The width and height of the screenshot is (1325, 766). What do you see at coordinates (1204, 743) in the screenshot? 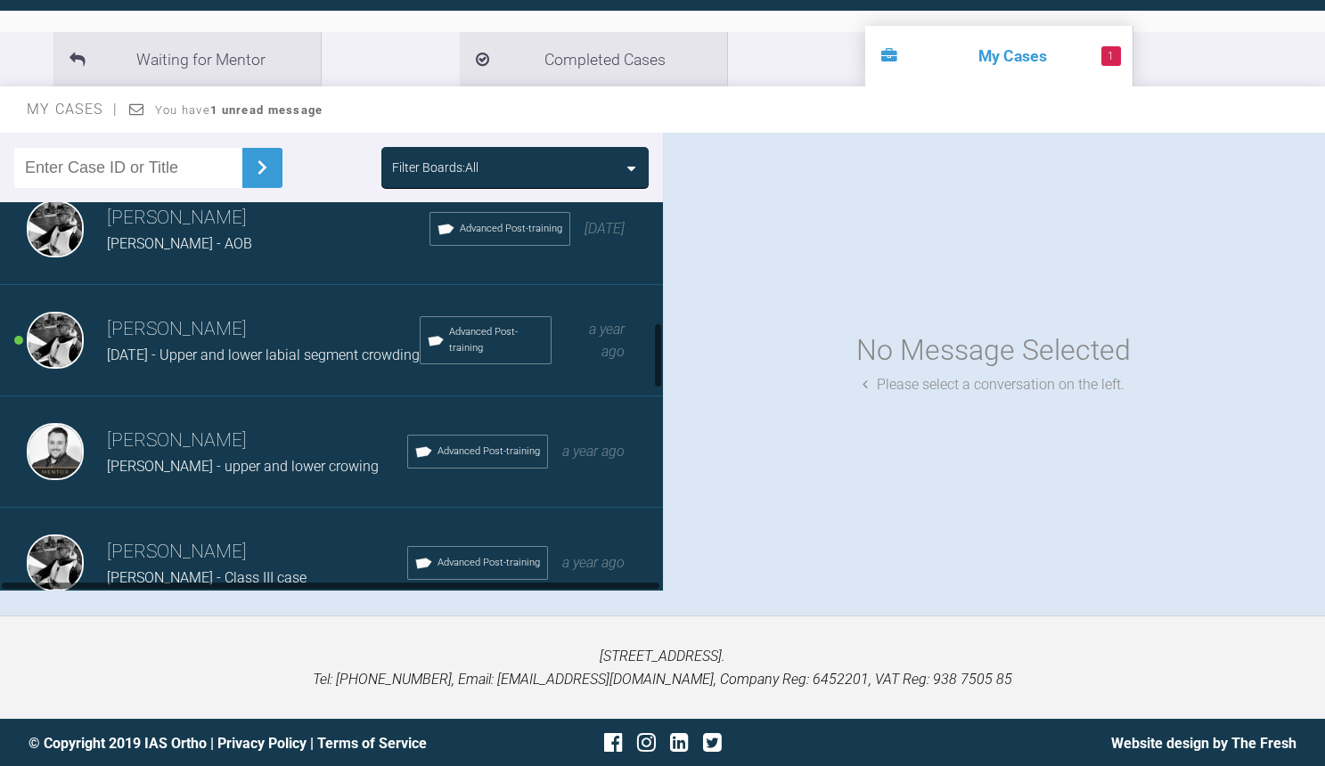
I see `a: Website design by The Fresh` at bounding box center [1204, 743].